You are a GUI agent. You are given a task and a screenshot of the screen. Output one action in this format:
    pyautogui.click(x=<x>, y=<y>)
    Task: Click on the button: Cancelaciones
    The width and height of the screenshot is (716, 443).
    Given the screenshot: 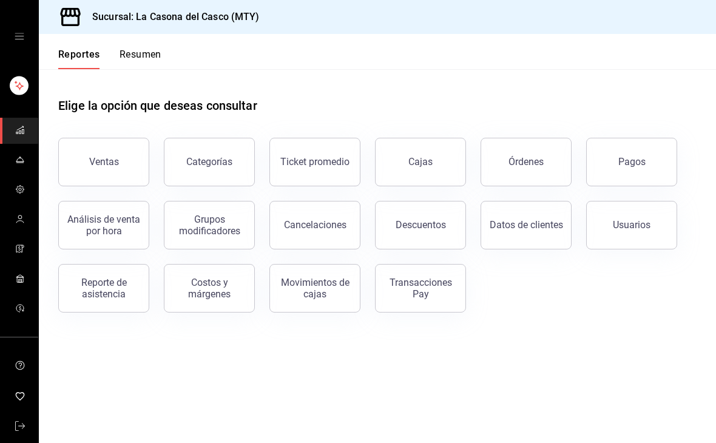 What is the action you would take?
    pyautogui.click(x=315, y=225)
    